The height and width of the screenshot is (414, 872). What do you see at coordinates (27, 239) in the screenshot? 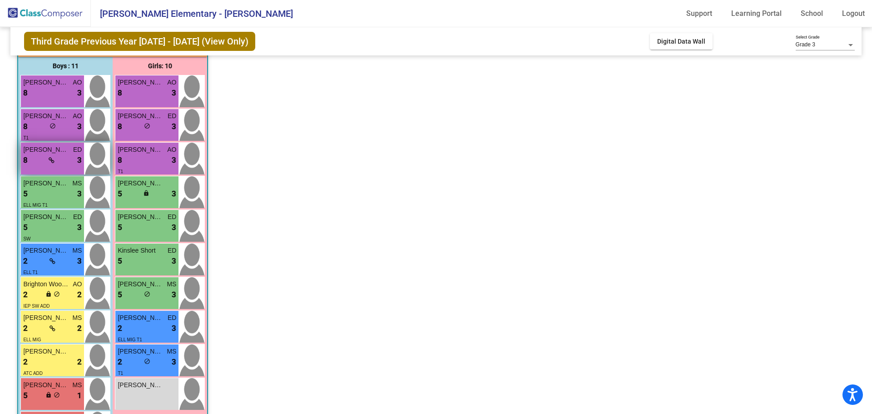
I see `span: SW` at bounding box center [27, 239].